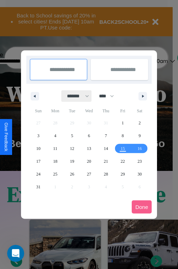  What do you see at coordinates (38, 161) in the screenshot?
I see `button: 17` at bounding box center [38, 161].